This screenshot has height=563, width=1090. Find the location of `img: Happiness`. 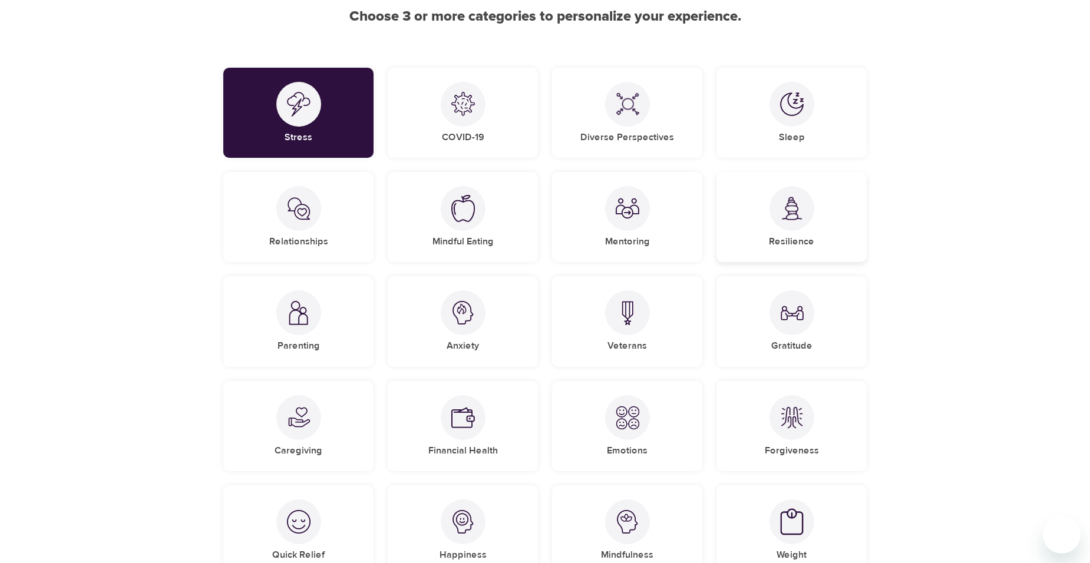

img: Happiness is located at coordinates (463, 522).